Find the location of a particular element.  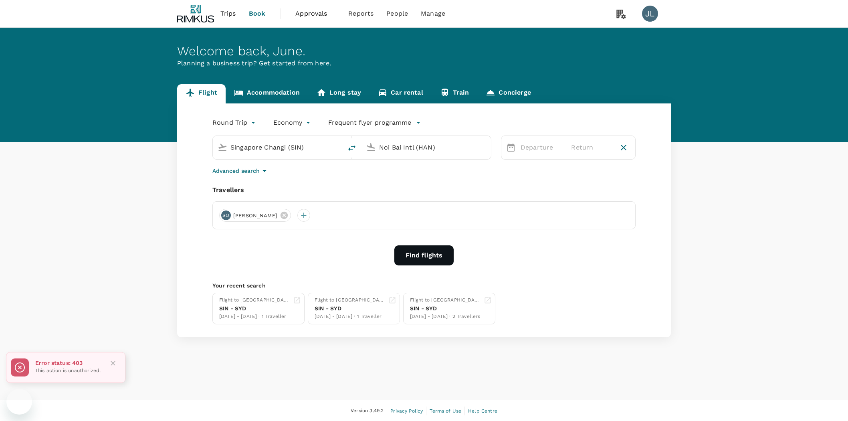

span: People is located at coordinates (397, 14).